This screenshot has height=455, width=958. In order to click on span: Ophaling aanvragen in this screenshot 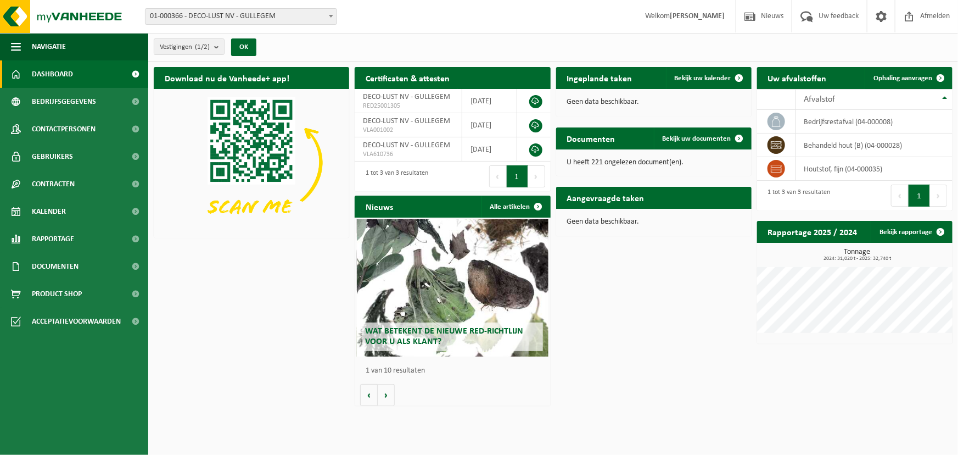, I will do `click(903, 78)`.